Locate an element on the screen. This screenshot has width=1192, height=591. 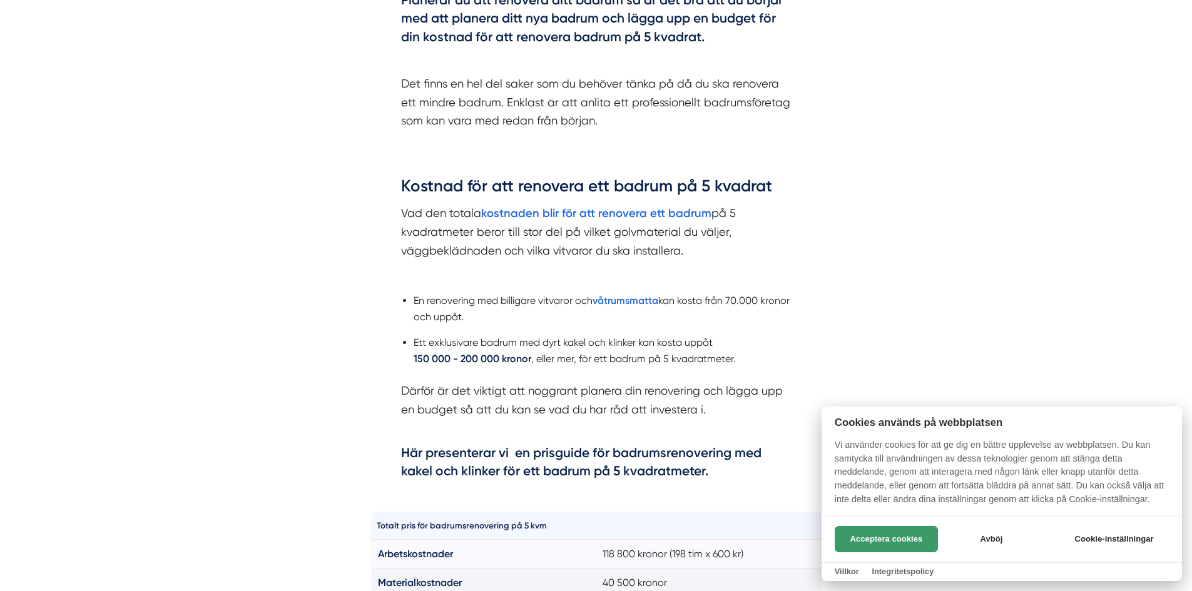
button: Cookie-inställningar is located at coordinates (1114, 539).